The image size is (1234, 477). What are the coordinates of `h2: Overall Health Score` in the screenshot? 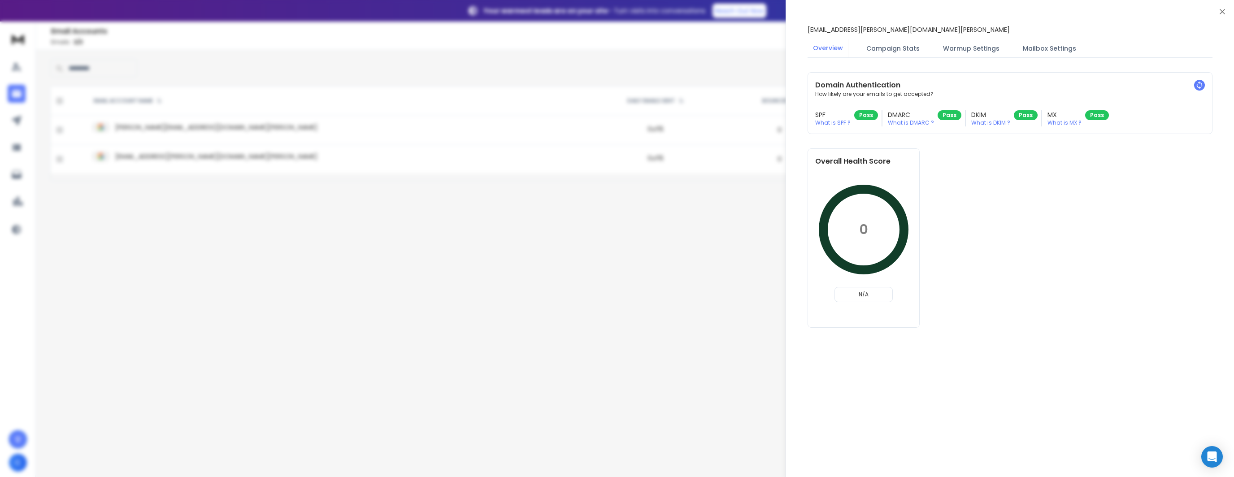 It's located at (864, 161).